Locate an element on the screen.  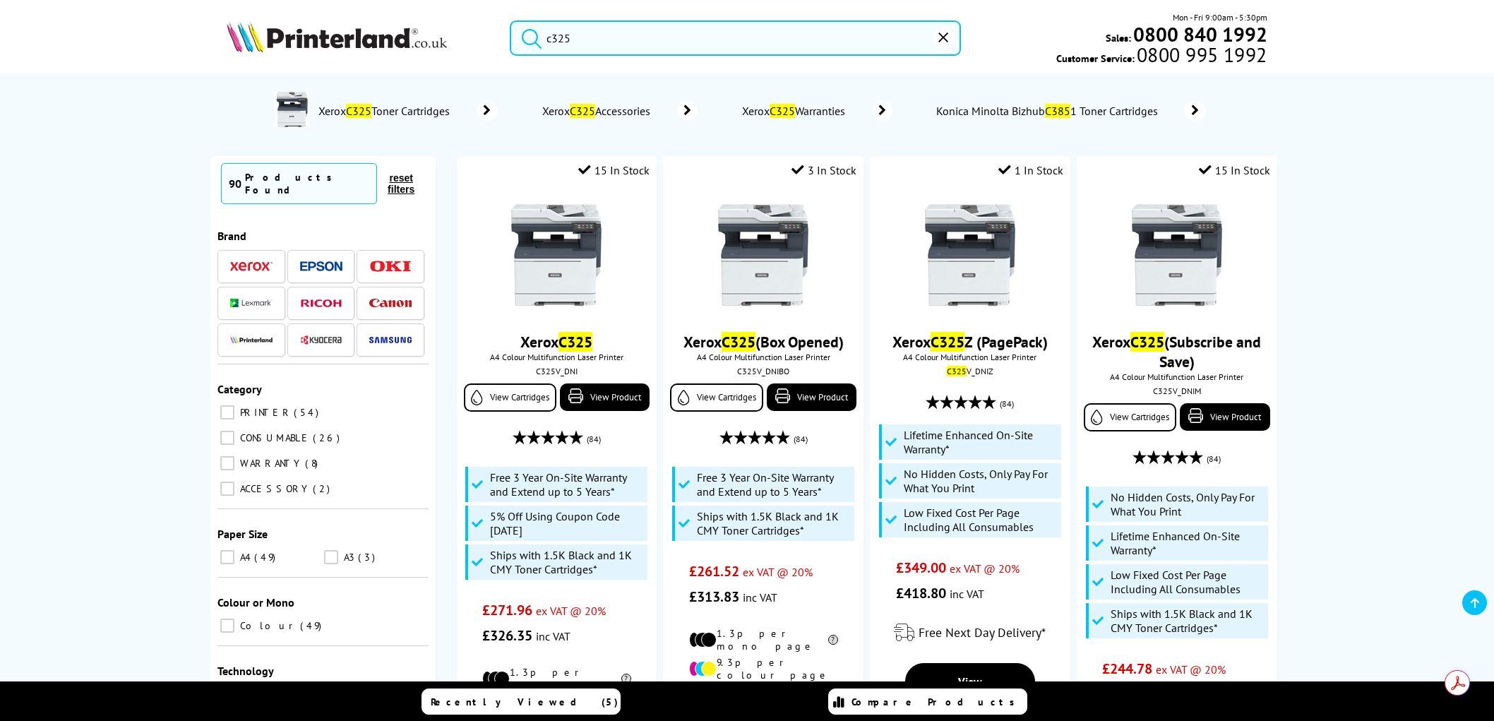
a: XeroxC325Z (PagePack) is located at coordinates (970, 342).